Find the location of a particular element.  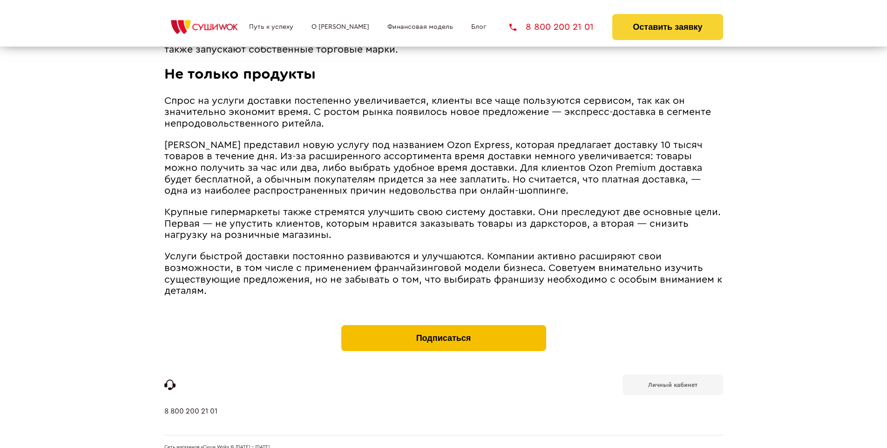

b: Личный кабинет is located at coordinates (673, 384).